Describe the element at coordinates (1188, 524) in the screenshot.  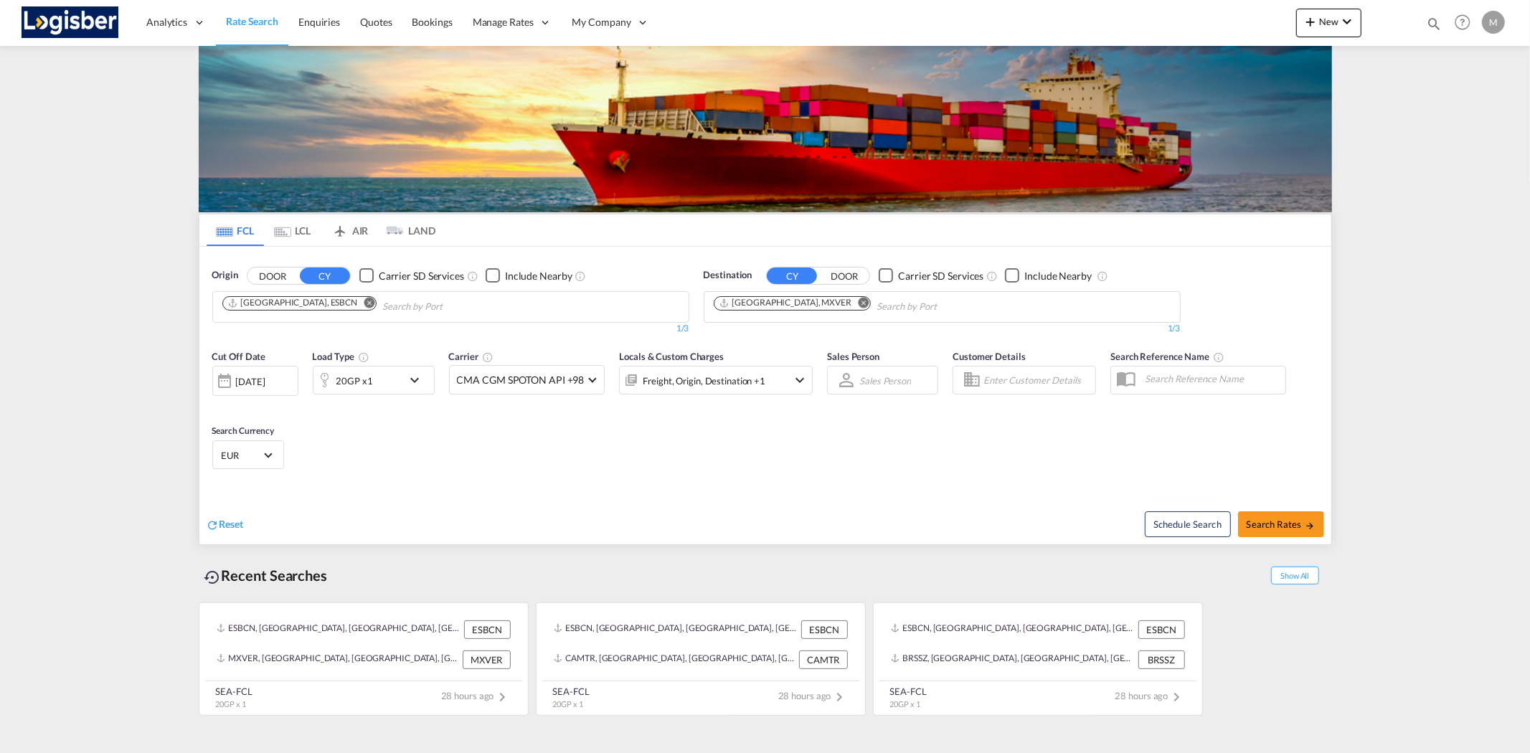
I see `button: Note: By default Schedule search will only considerorigin ports, destination ports and cut off da...` at that location.